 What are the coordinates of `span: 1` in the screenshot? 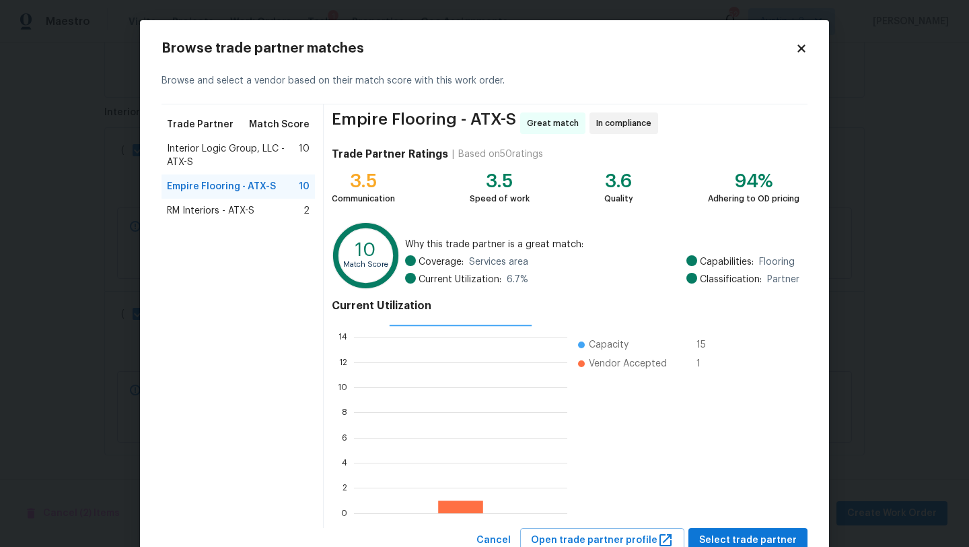 It's located at (708, 364).